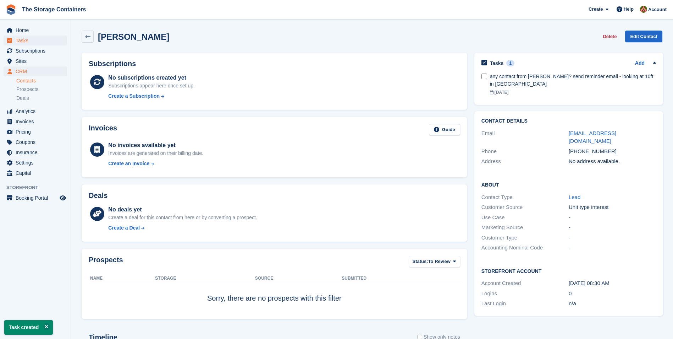 This screenshot has height=339, width=673. What do you see at coordinates (37, 132) in the screenshot?
I see `span: Pricing` at bounding box center [37, 132].